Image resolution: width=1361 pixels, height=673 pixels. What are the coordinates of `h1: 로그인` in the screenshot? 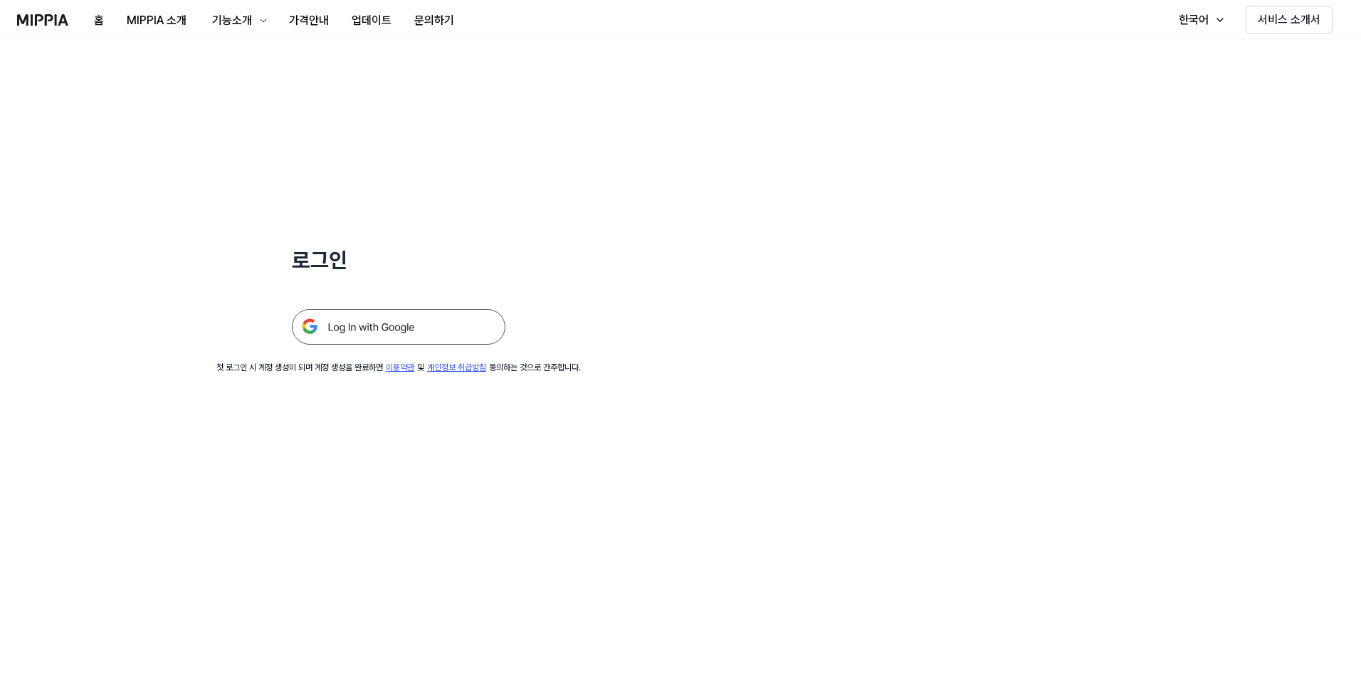 It's located at (399, 260).